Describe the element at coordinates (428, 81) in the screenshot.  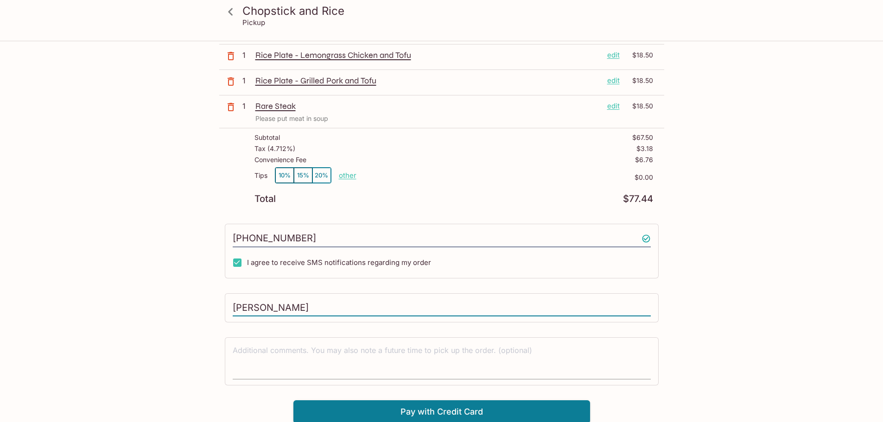
I see `p: Rice Plate - Grilled Pork and Tofu` at that location.